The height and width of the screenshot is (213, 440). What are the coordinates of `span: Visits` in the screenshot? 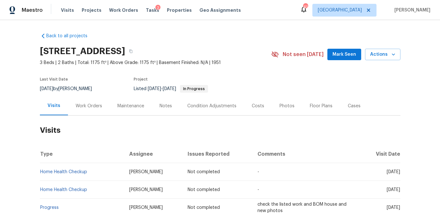 It's located at (67, 10).